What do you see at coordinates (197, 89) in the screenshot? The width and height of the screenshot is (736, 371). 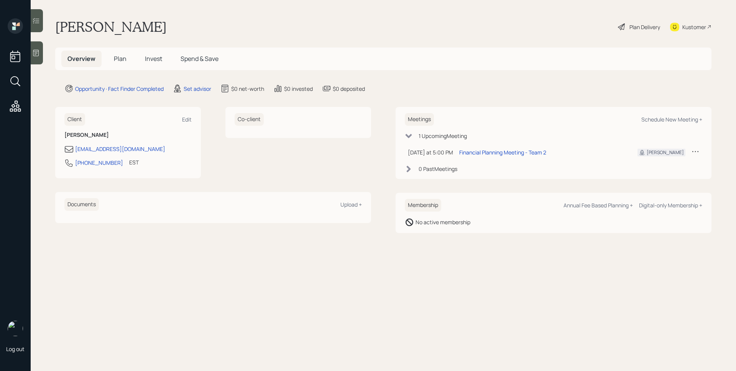 I see `div: Set advisor` at bounding box center [197, 89].